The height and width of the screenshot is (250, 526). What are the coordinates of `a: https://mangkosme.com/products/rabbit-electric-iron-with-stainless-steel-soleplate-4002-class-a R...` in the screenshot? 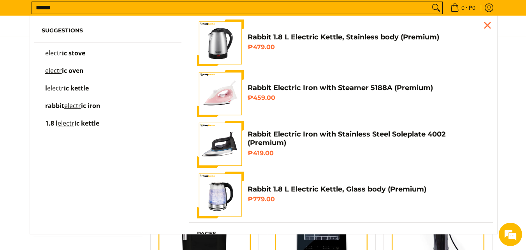 It's located at (341, 144).